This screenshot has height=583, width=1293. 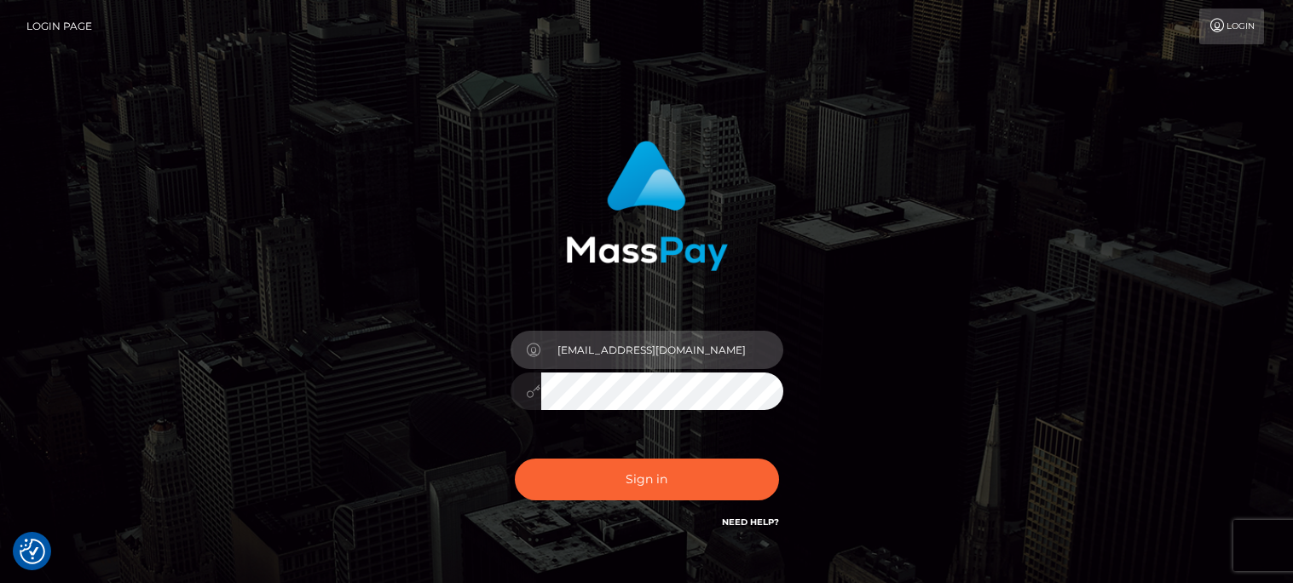 What do you see at coordinates (1232, 26) in the screenshot?
I see `a: Login` at bounding box center [1232, 26].